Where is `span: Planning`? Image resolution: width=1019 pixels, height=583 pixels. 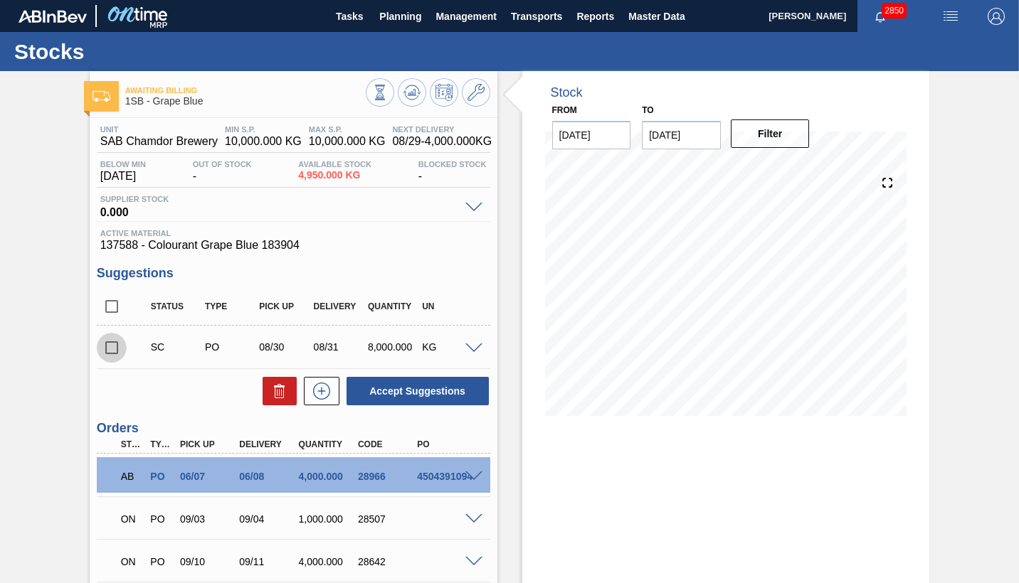
span: Planning is located at coordinates (400, 16).